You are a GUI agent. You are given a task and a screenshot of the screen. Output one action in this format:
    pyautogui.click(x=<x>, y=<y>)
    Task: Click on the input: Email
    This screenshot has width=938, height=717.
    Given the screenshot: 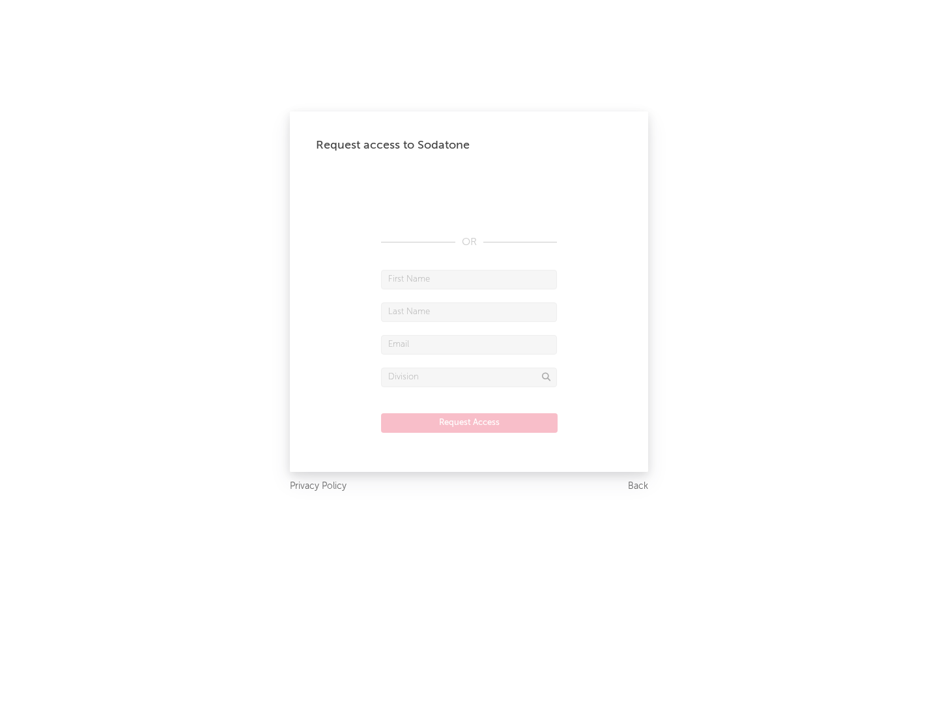 What is the action you would take?
    pyautogui.click(x=469, y=345)
    